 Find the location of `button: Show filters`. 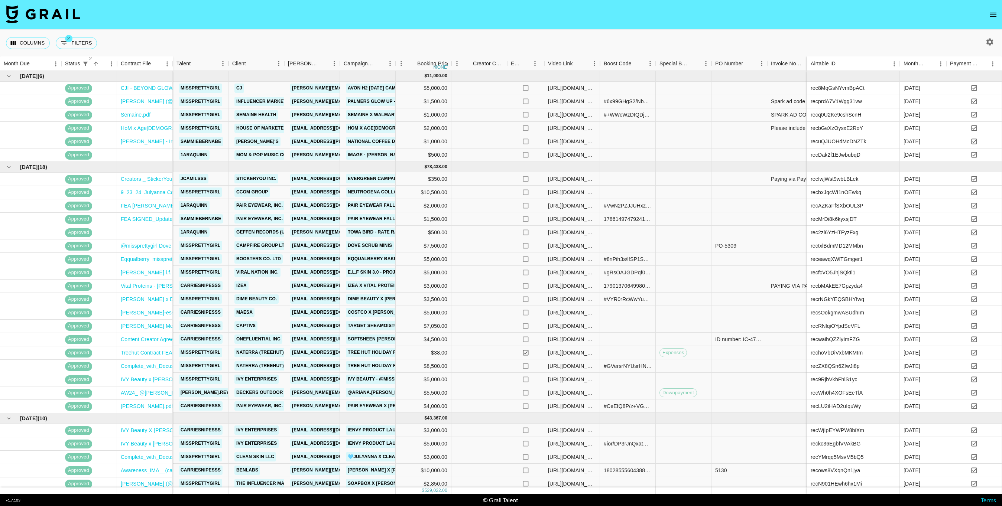

button: Show filters is located at coordinates (76, 43).